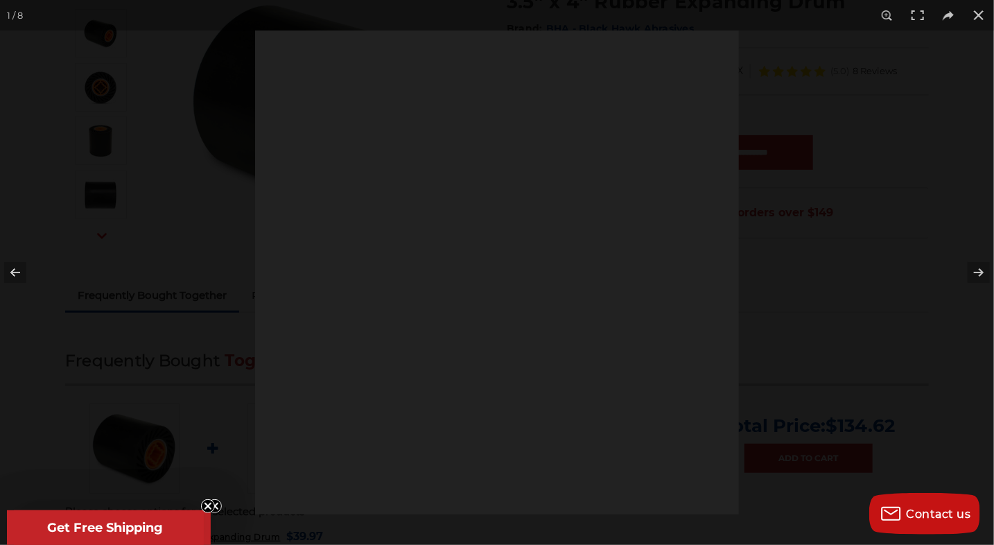  What do you see at coordinates (970, 273) in the screenshot?
I see `button: Next (arrow right)` at bounding box center [970, 273].